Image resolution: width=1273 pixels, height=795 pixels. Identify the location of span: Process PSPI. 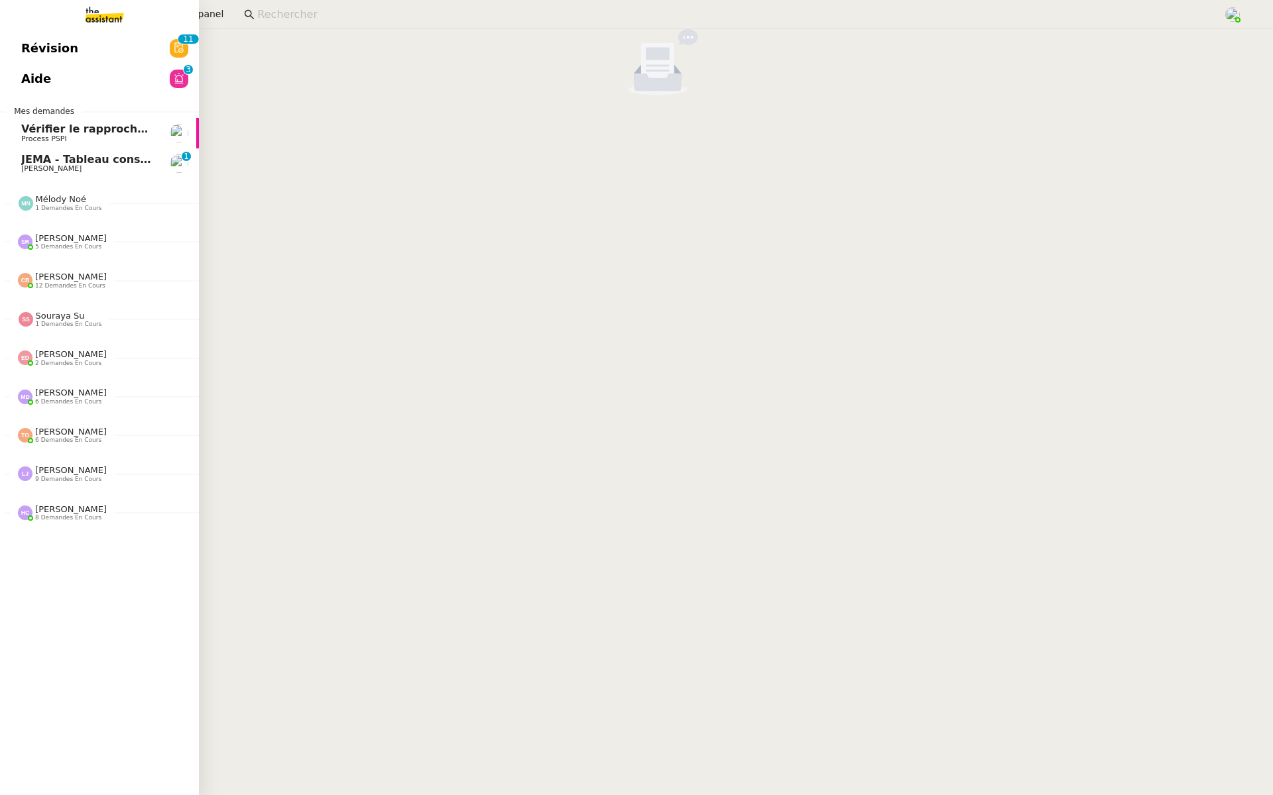
(44, 139).